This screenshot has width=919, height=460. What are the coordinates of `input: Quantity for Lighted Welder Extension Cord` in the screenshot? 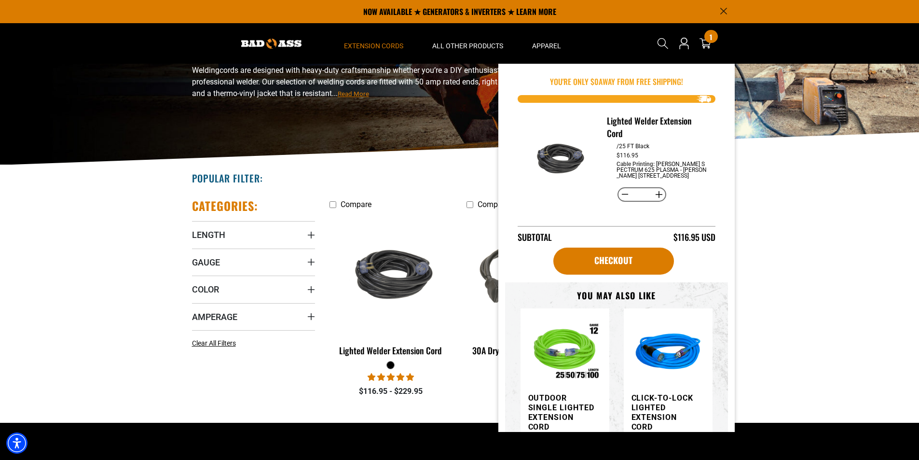 It's located at (642, 194).